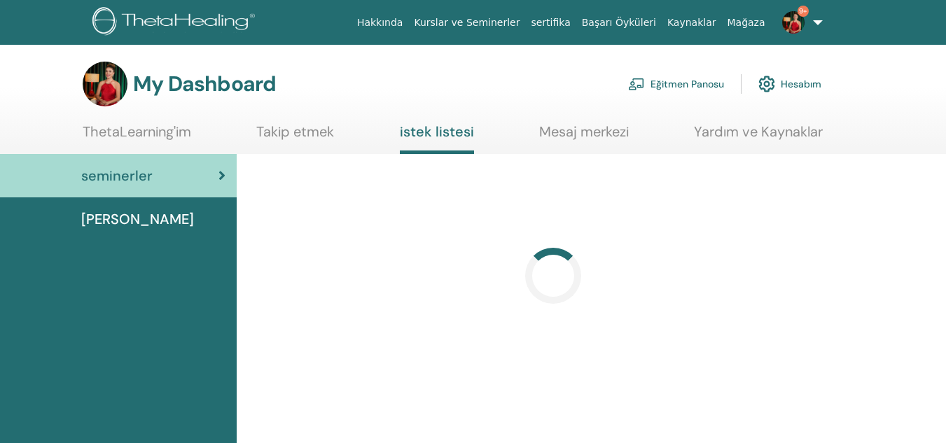  I want to click on a: Takip etmek, so click(295, 137).